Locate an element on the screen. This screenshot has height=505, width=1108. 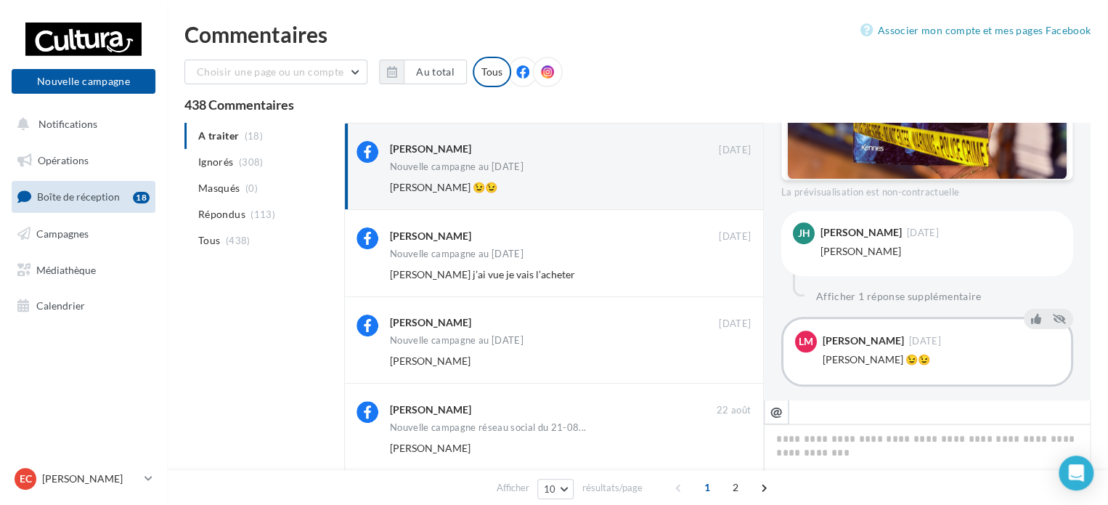
span: Choisir une page ou un compte is located at coordinates (270, 71).